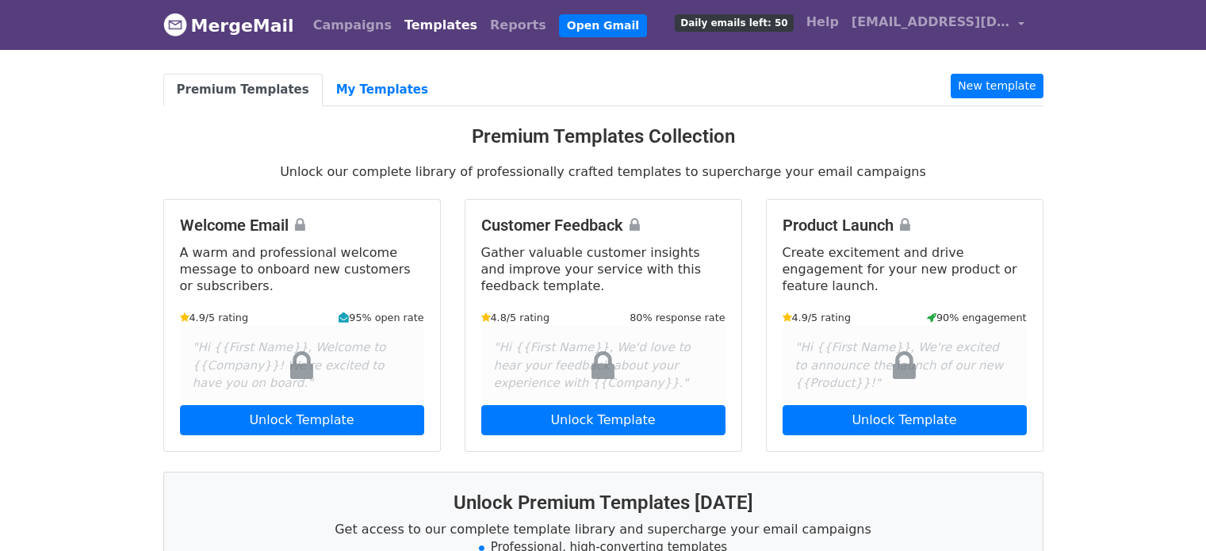 The height and width of the screenshot is (551, 1206). I want to click on a: New template, so click(997, 86).